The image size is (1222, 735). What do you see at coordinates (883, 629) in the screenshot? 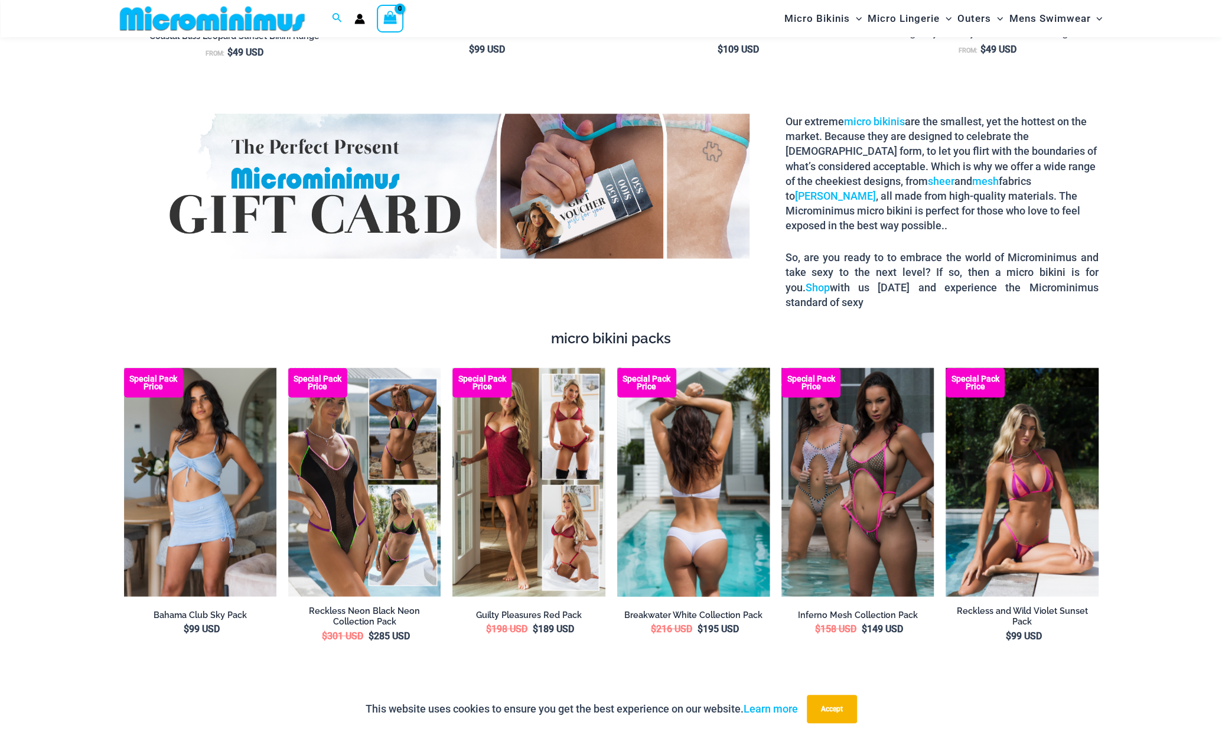
I see `bdi: 149 USD` at bounding box center [883, 629].